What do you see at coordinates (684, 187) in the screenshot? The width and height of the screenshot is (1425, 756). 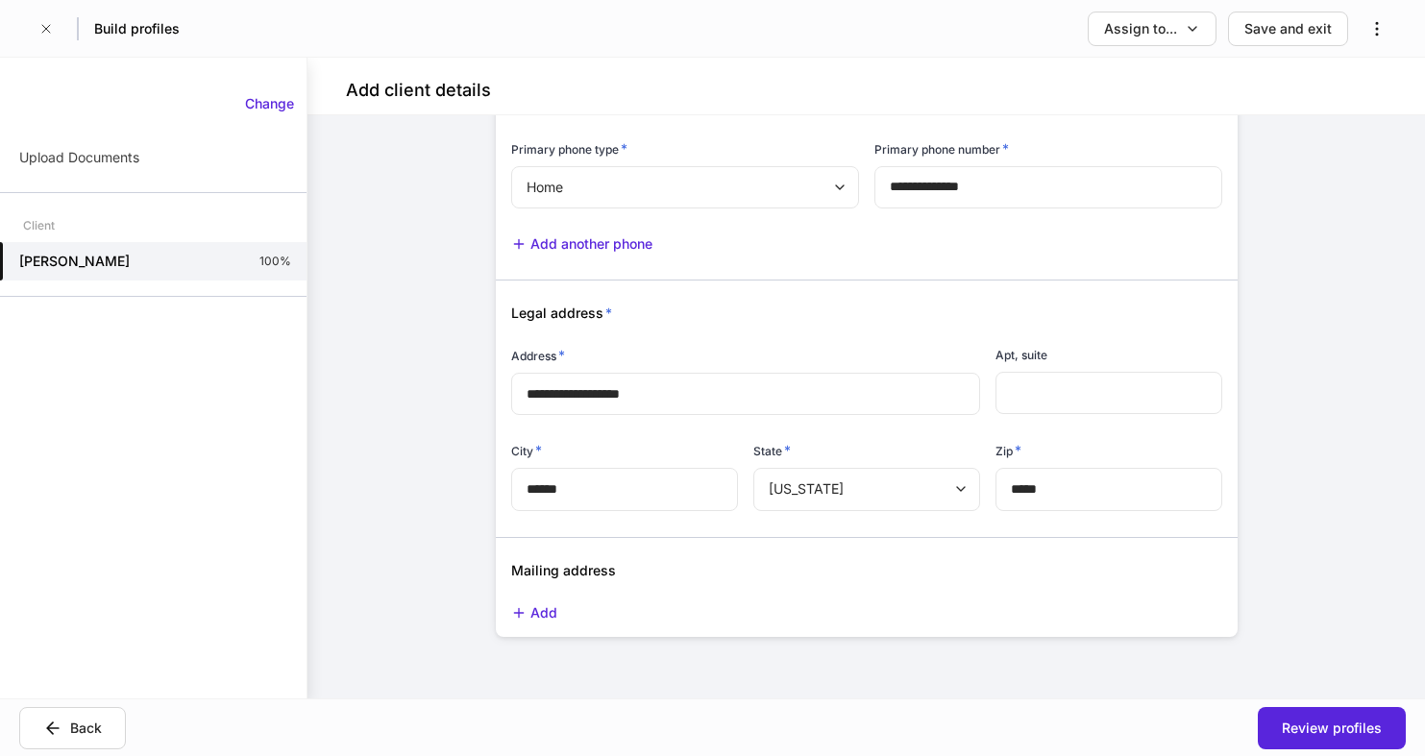 I see `div: Home` at bounding box center [684, 187].